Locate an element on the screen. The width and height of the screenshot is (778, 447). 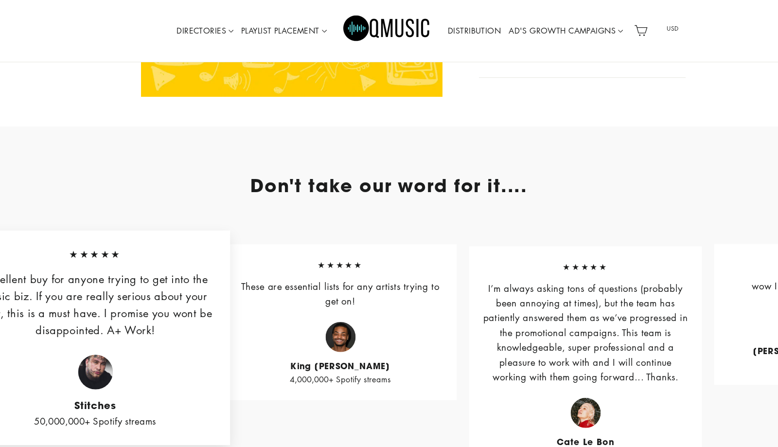
img: Q Music Promotions is located at coordinates (387, 31).